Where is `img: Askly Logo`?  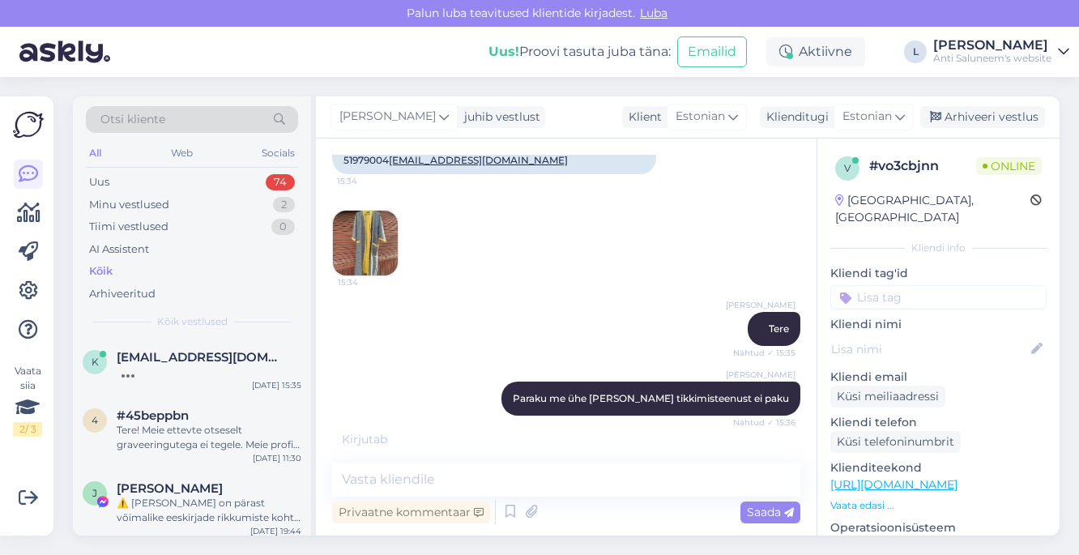
img: Askly Logo is located at coordinates (28, 125).